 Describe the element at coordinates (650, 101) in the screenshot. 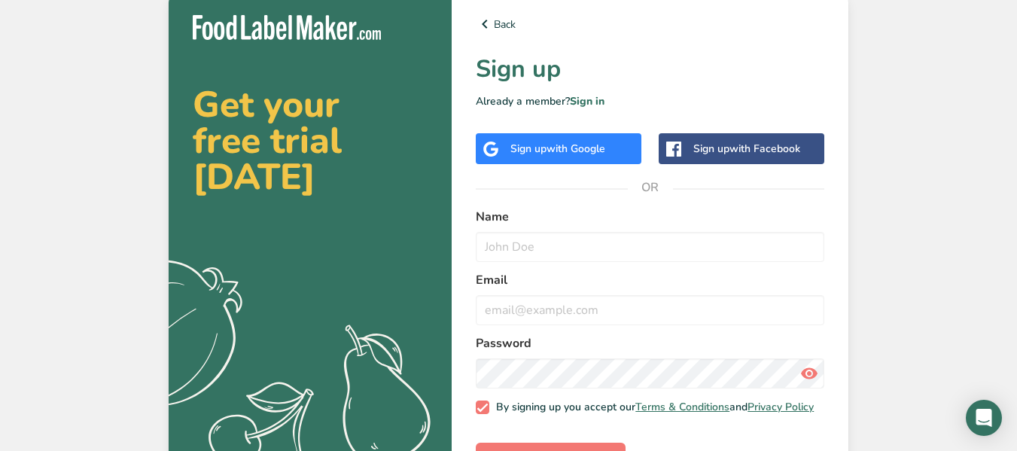

I see `p: Already a member?` at that location.